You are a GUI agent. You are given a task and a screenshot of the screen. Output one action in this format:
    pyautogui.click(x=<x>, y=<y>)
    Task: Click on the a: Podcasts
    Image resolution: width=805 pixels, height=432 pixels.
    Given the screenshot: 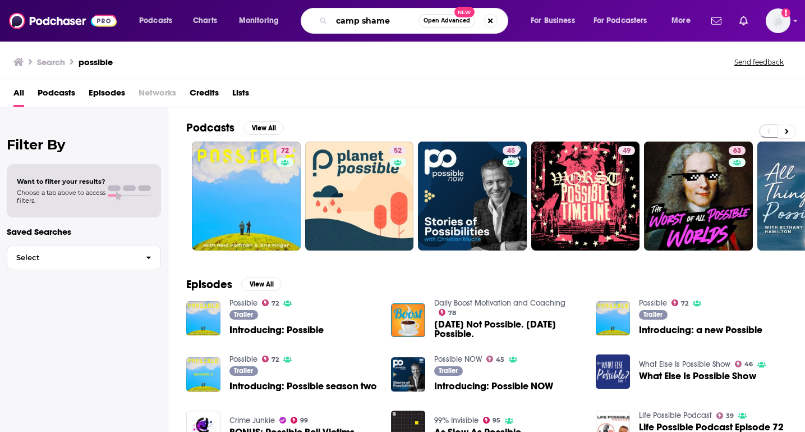 What is the action you would take?
    pyautogui.click(x=56, y=95)
    